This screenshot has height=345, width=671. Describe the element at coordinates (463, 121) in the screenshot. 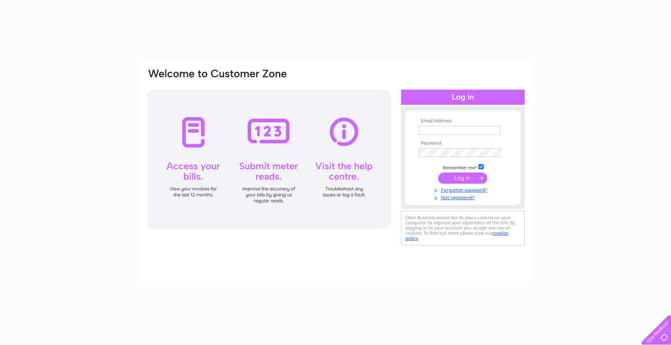

I see `th: Email Address:` at that location.